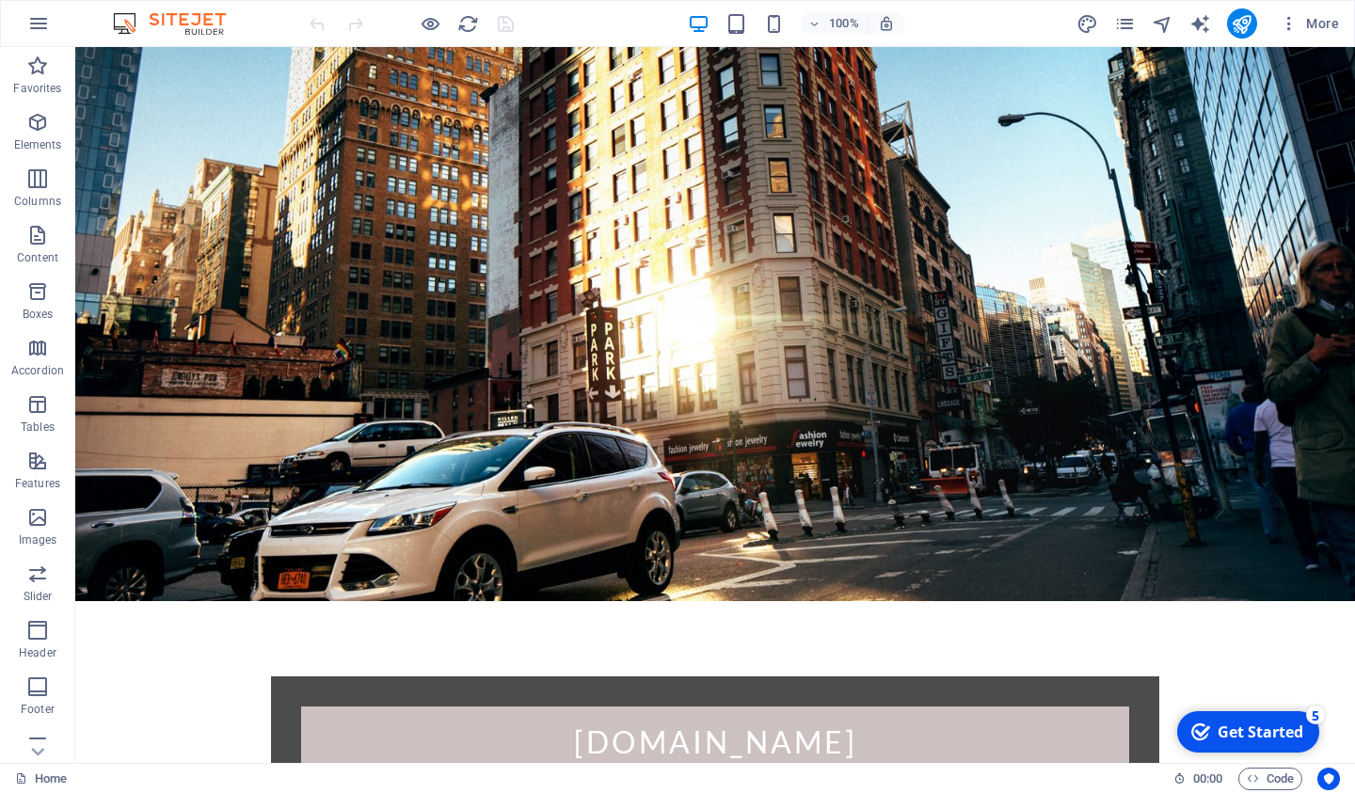  I want to click on button: Usercentrics, so click(1329, 779).